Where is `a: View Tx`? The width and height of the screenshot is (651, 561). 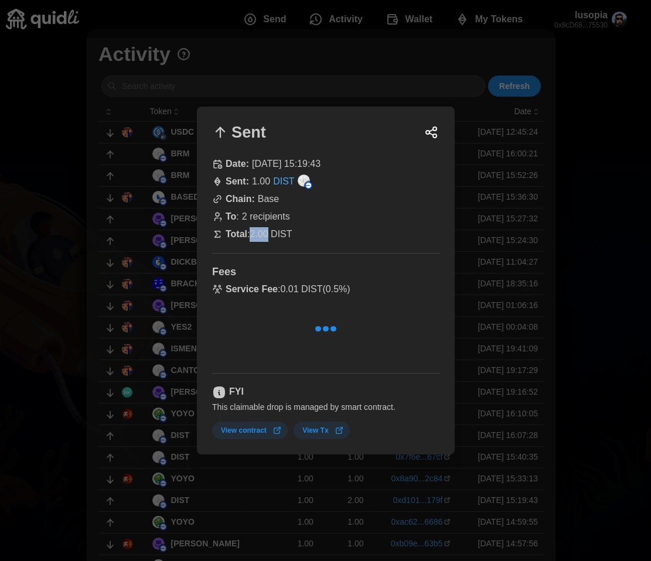 a: View Tx is located at coordinates (322, 431).